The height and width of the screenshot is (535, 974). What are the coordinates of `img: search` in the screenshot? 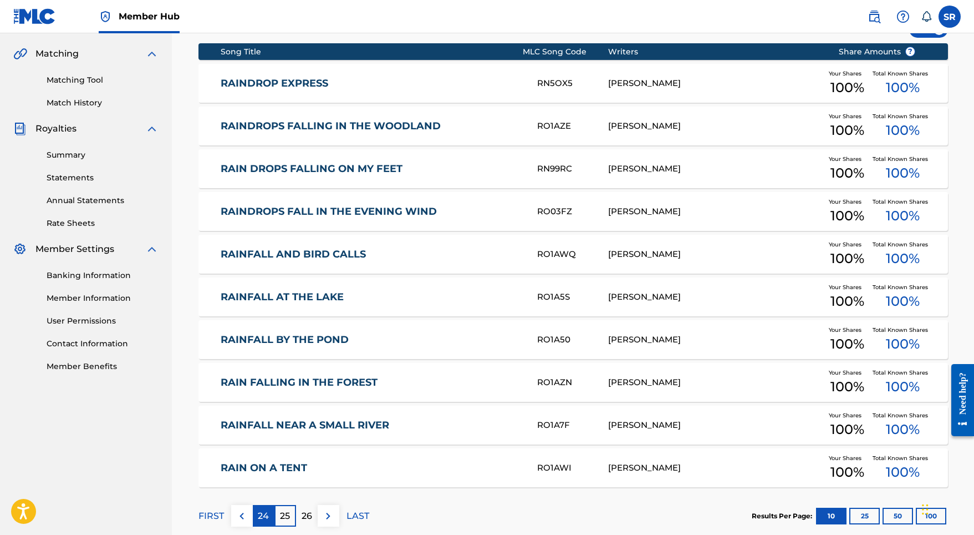 It's located at (875, 17).